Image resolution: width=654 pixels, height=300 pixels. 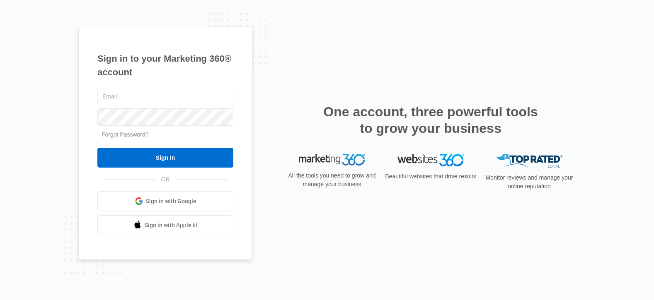 What do you see at coordinates (529, 182) in the screenshot?
I see `p: Monitor reviews and manage your online reputation` at bounding box center [529, 182].